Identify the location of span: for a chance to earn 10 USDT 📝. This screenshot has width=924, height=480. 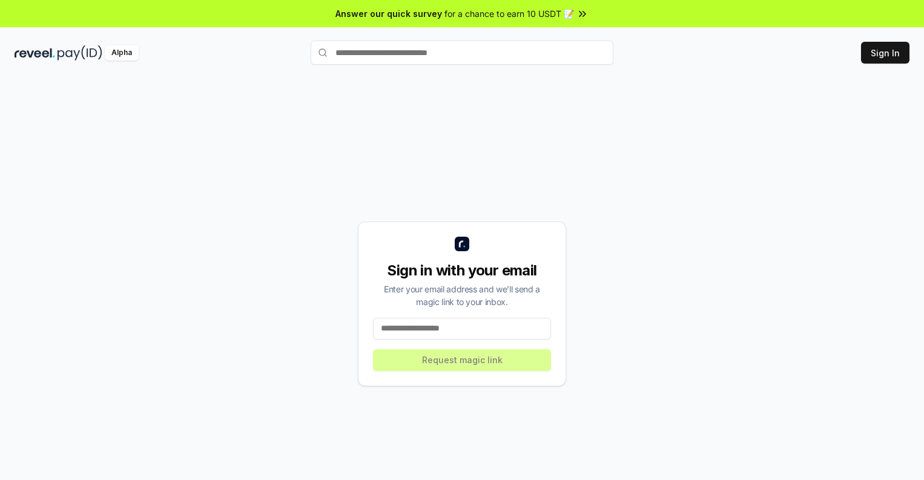
(509, 13).